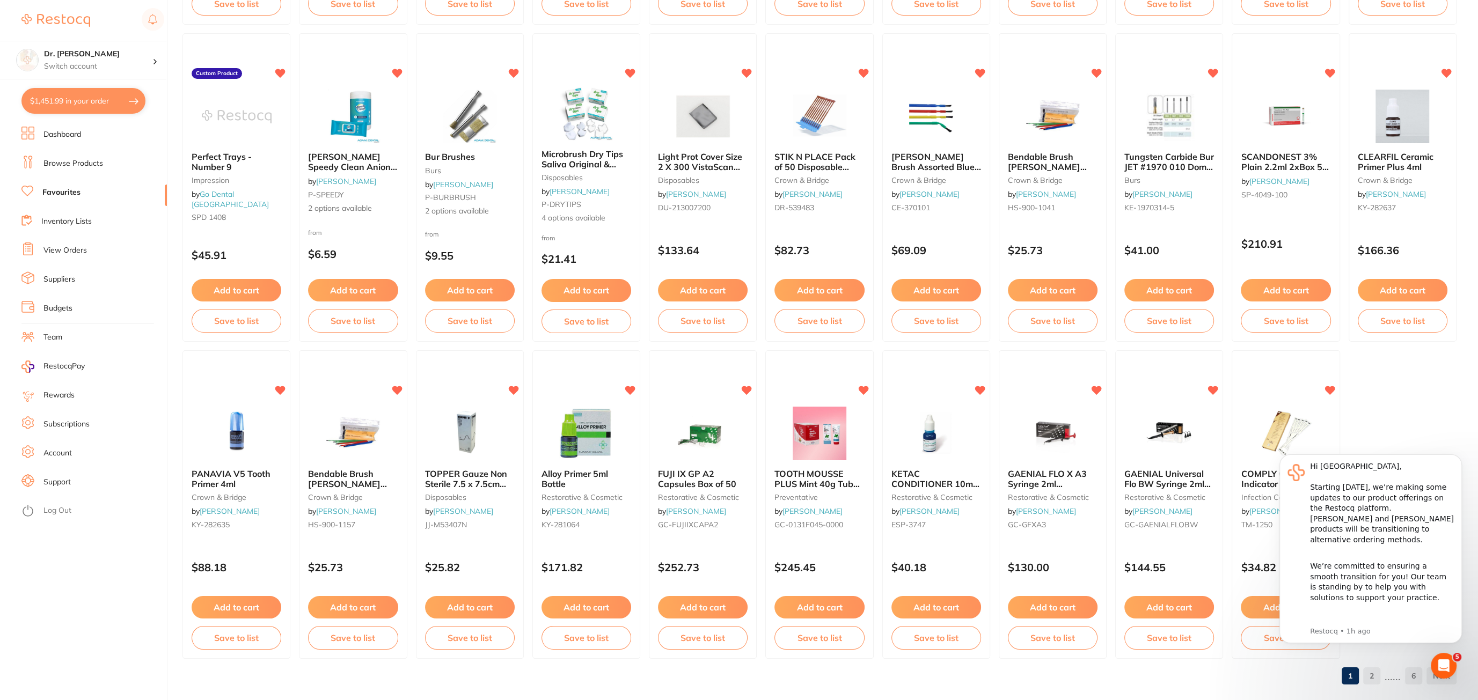 The width and height of the screenshot is (1478, 700). I want to click on a: Subscriptions, so click(67, 425).